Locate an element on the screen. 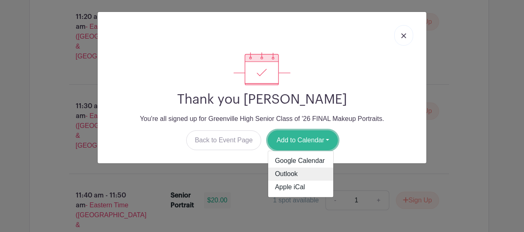 This screenshot has width=524, height=232. a: Back to Event Page is located at coordinates (224, 140).